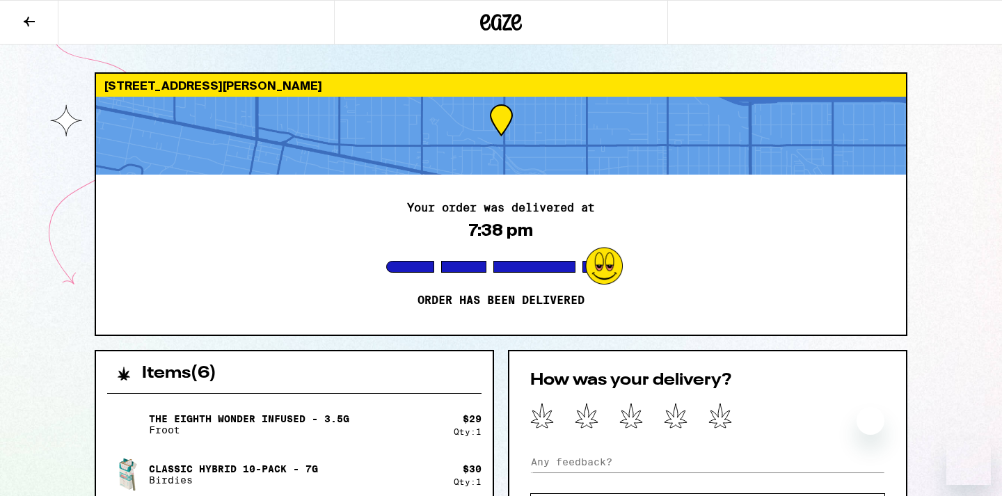 This screenshot has height=496, width=1002. I want to click on p: Classic Hybrid 10-Pack - 7g, so click(233, 469).